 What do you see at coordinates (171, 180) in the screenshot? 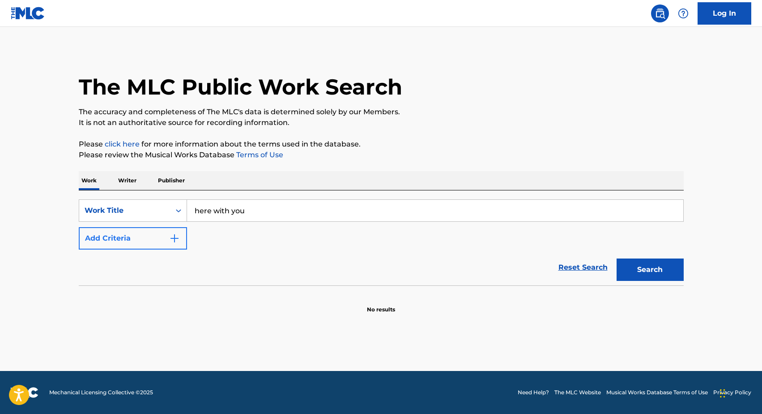
I see `p: Publisher` at bounding box center [171, 180].